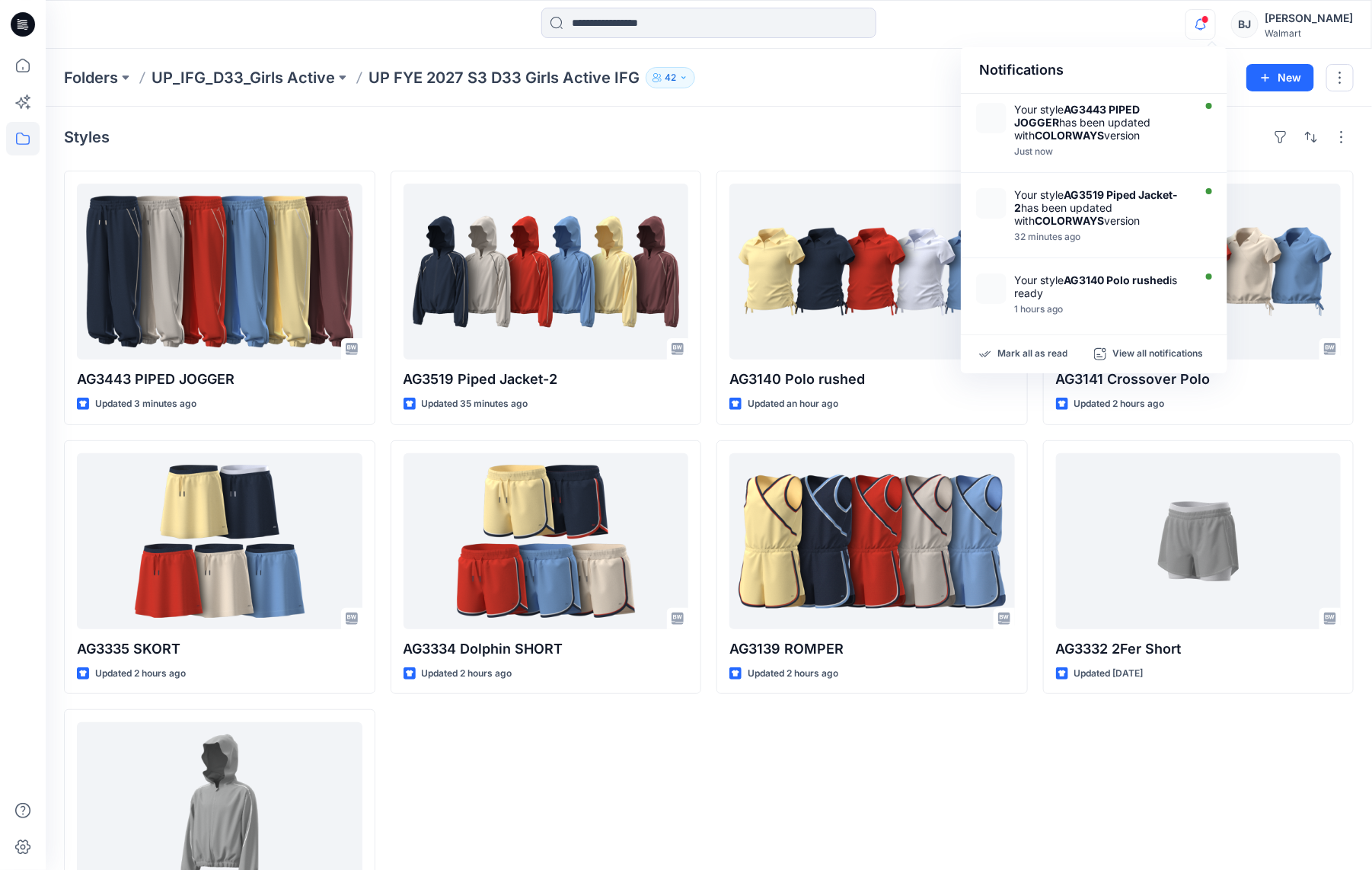 The image size is (1372, 870). I want to click on a: AG3519 Piped Jacket-2, so click(546, 271).